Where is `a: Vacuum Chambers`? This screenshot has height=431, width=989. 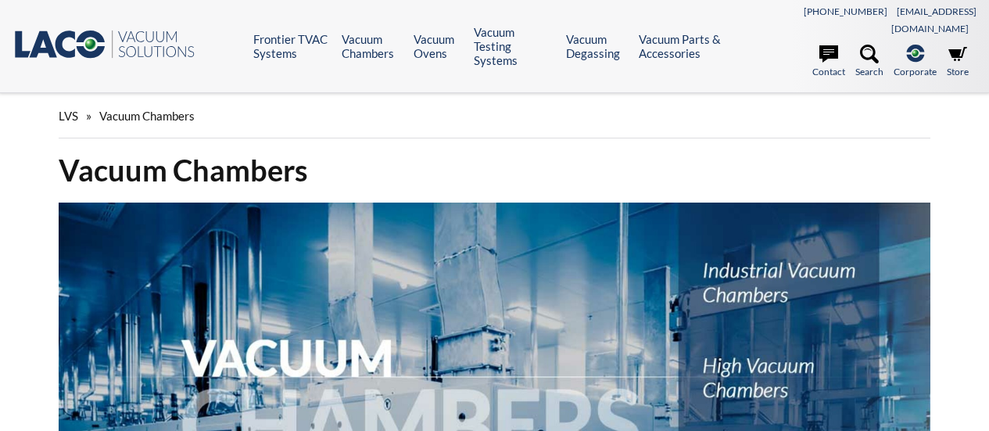
a: Vacuum Chambers is located at coordinates (372, 46).